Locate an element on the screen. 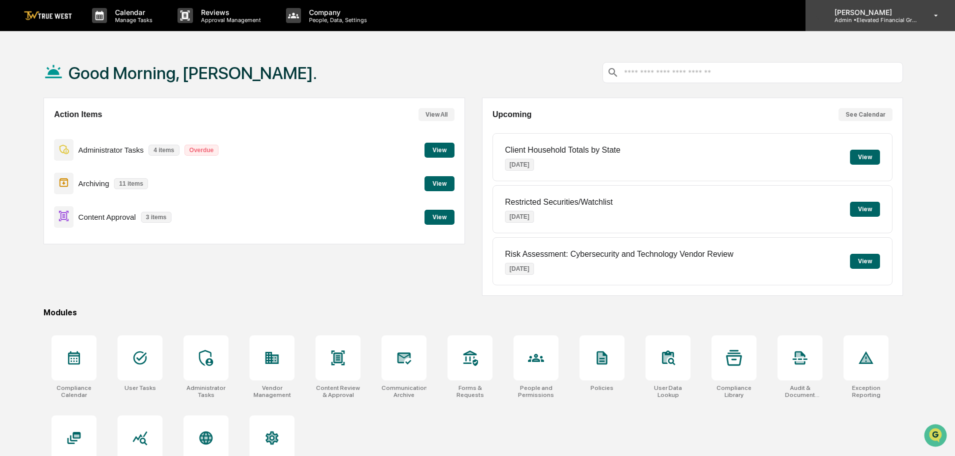 This screenshot has width=955, height=456. div: Policies is located at coordinates (602, 388).